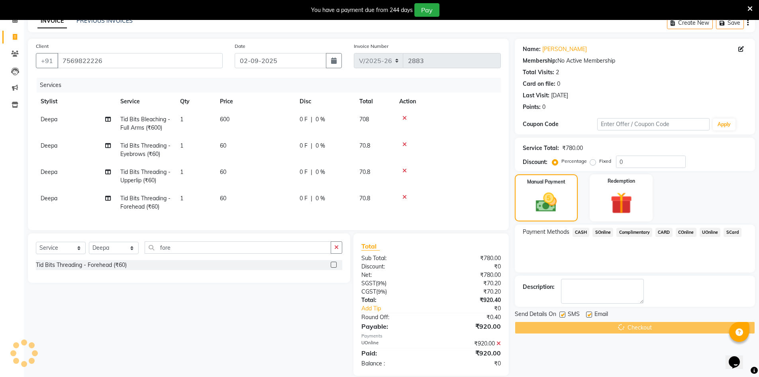  I want to click on div: Balance :, so click(393, 363).